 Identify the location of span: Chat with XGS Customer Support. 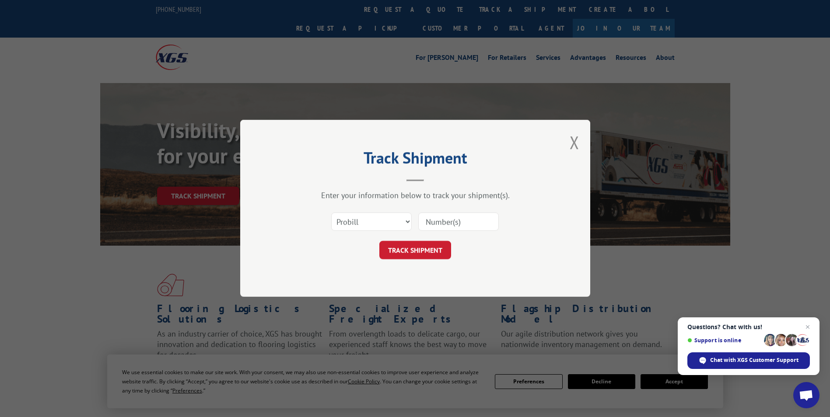
(754, 360).